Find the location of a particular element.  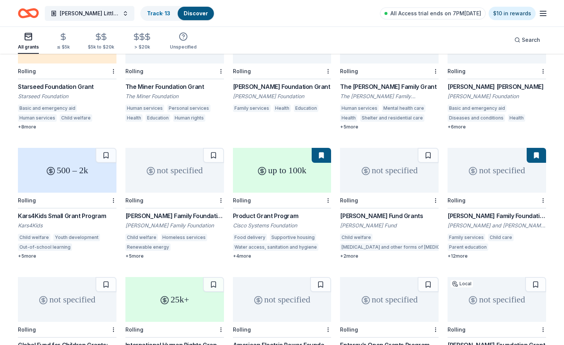

div: Product Grant Program is located at coordinates (282, 216).